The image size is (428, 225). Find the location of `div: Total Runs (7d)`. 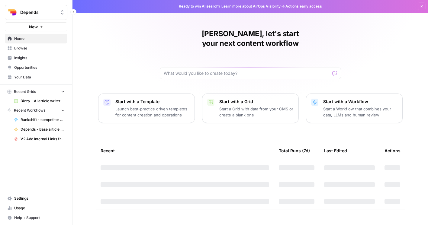

div: Total Runs (7d) is located at coordinates (294, 151).